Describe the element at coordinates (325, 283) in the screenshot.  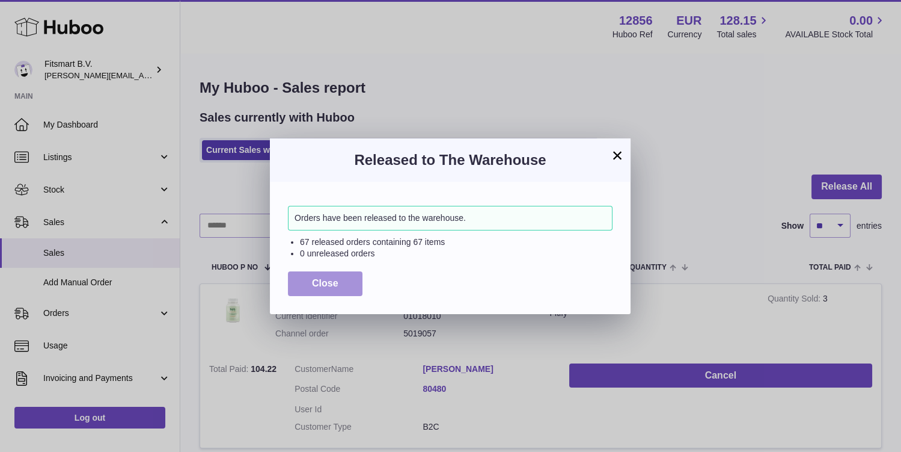
I see `button: Close` at that location.